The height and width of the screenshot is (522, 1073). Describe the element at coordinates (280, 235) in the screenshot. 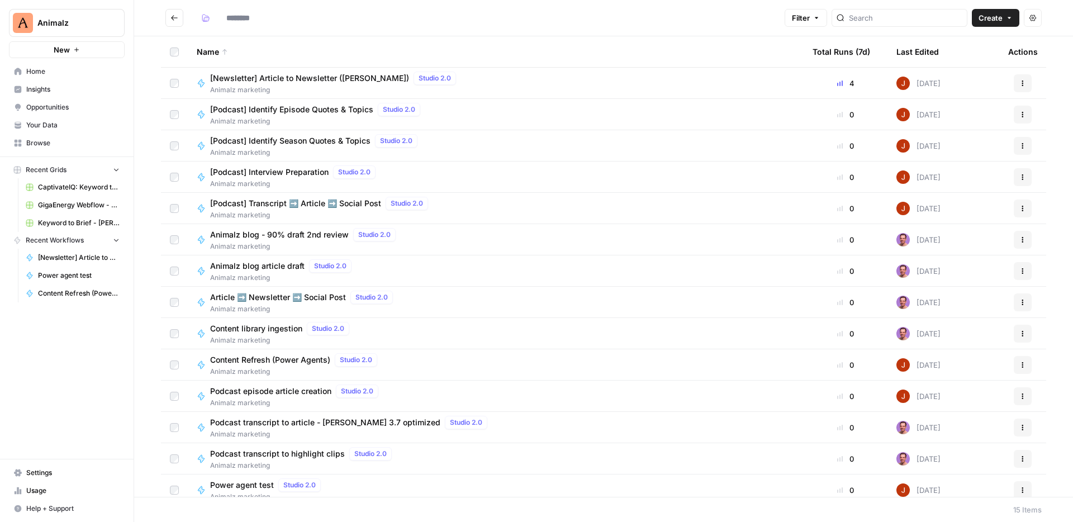

I see `span: Animalz blog - 90% draft 2nd review` at that location.